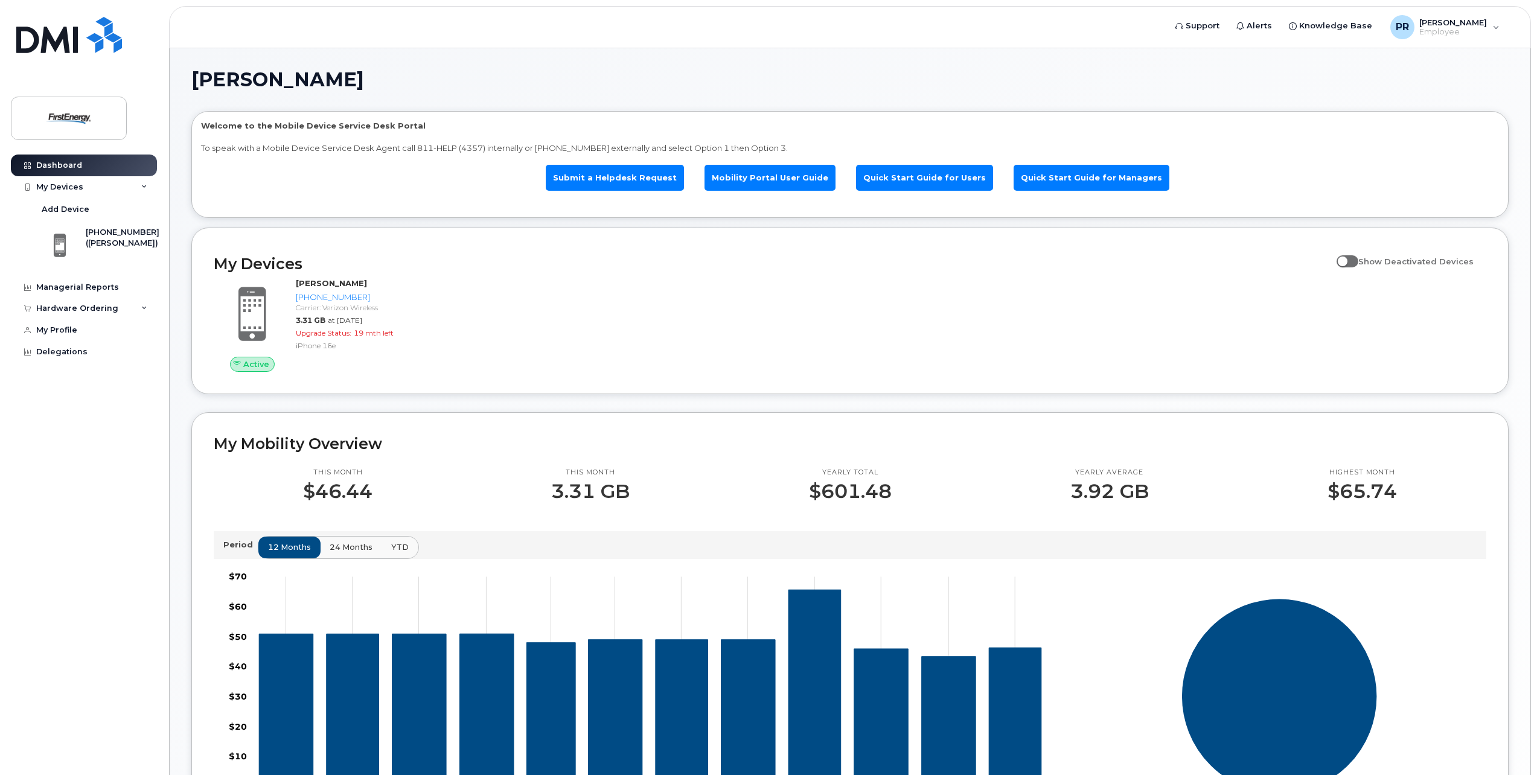 The height and width of the screenshot is (775, 1537). I want to click on p: Welcome to the Mobile Device Service Desk Portal, so click(850, 126).